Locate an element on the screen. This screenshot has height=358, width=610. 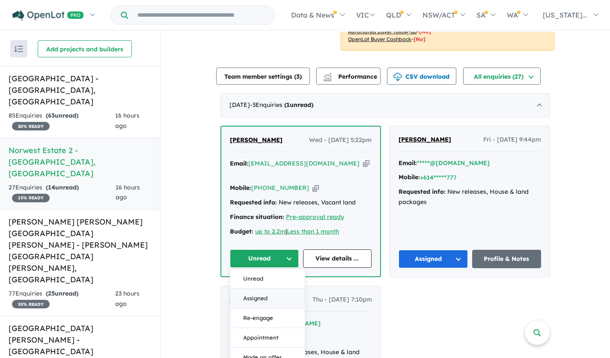
div: New releases, Vacant land is located at coordinates (300, 203).